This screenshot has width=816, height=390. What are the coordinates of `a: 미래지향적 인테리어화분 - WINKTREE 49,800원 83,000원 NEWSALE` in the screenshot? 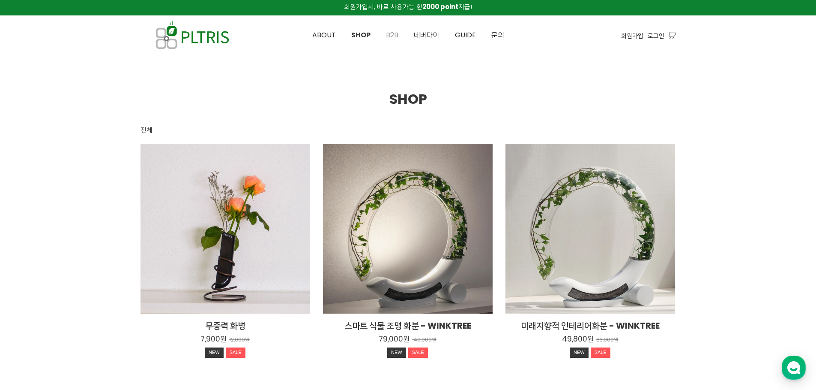 It's located at (591, 339).